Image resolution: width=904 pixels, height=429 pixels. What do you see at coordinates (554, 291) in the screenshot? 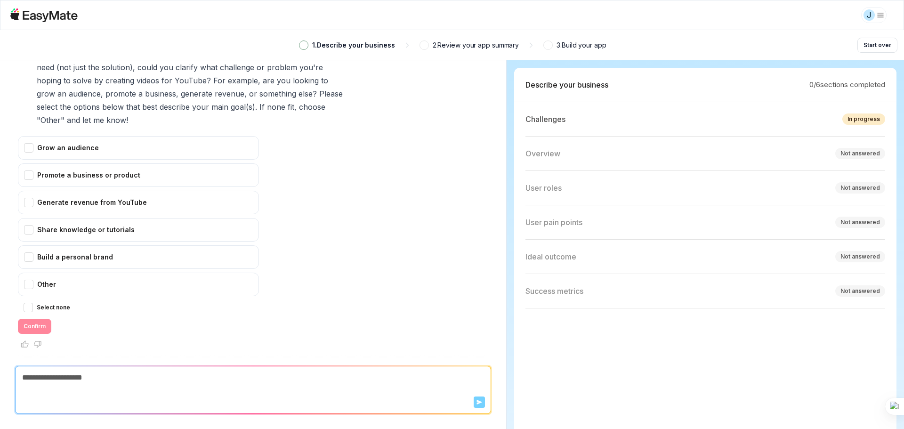
I see `p: Success metrics` at bounding box center [554, 291].